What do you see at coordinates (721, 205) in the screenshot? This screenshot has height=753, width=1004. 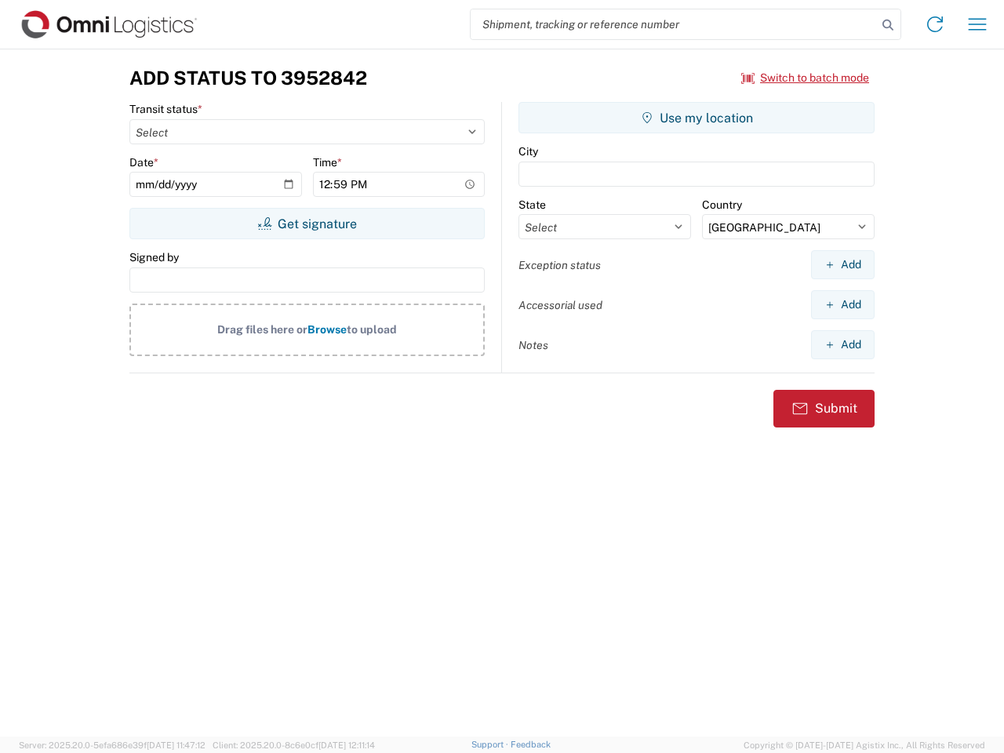 I see `label: Country` at bounding box center [721, 205].